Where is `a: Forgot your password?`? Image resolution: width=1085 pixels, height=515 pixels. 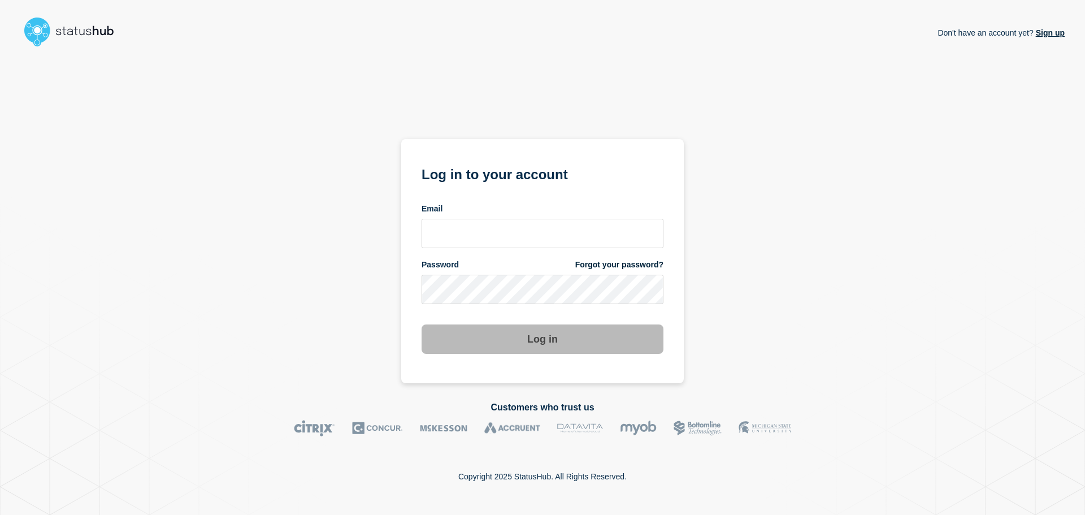
a: Forgot your password? is located at coordinates (620, 265).